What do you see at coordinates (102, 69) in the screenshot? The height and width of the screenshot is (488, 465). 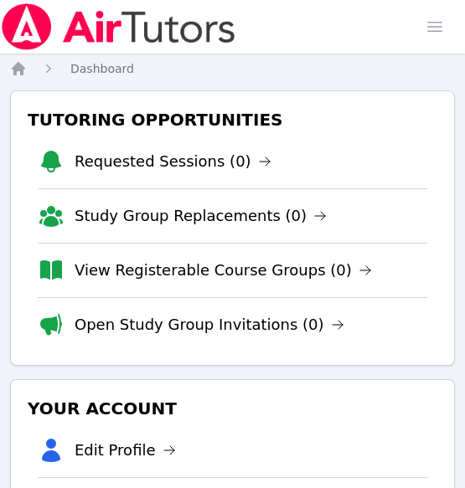 I see `a: Dashboard` at bounding box center [102, 69].